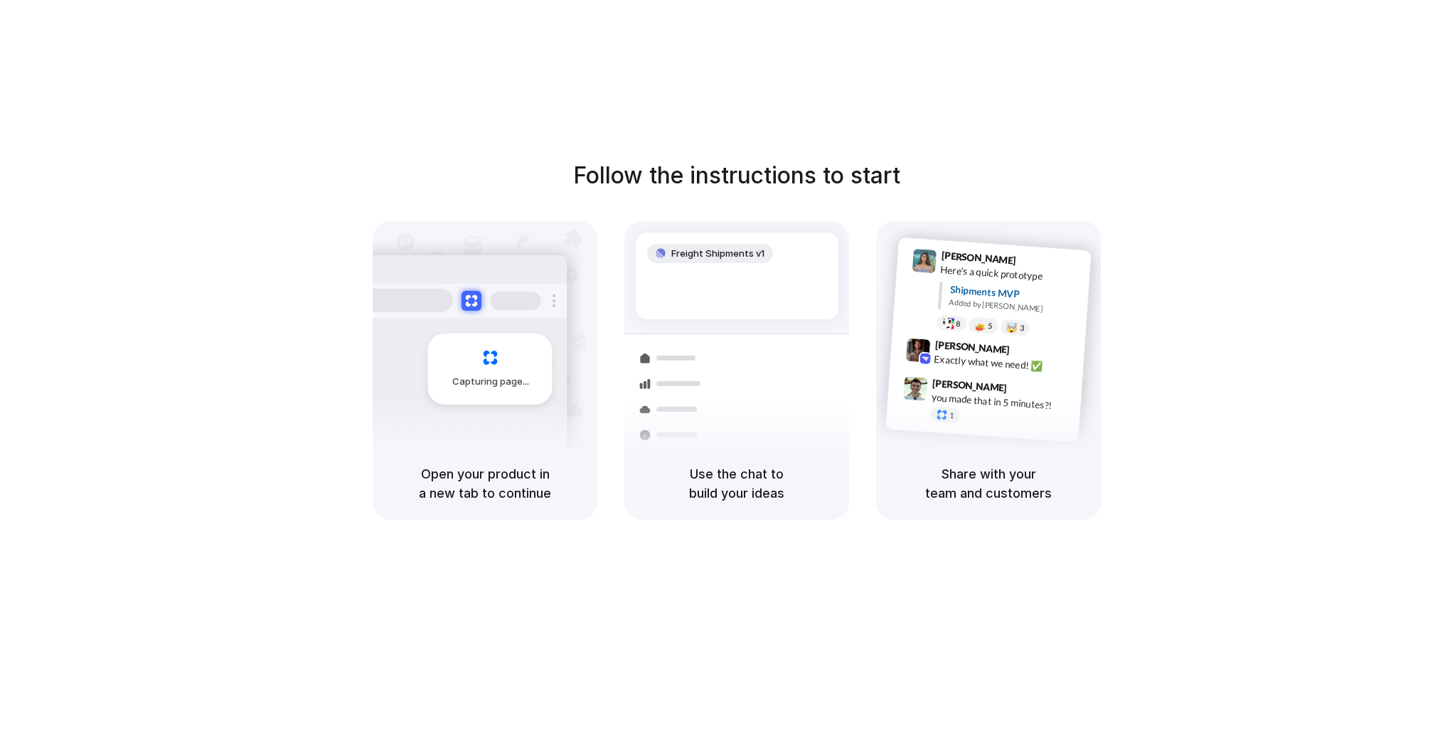  Describe the element at coordinates (990, 325) in the screenshot. I see `span: 5` at that location.